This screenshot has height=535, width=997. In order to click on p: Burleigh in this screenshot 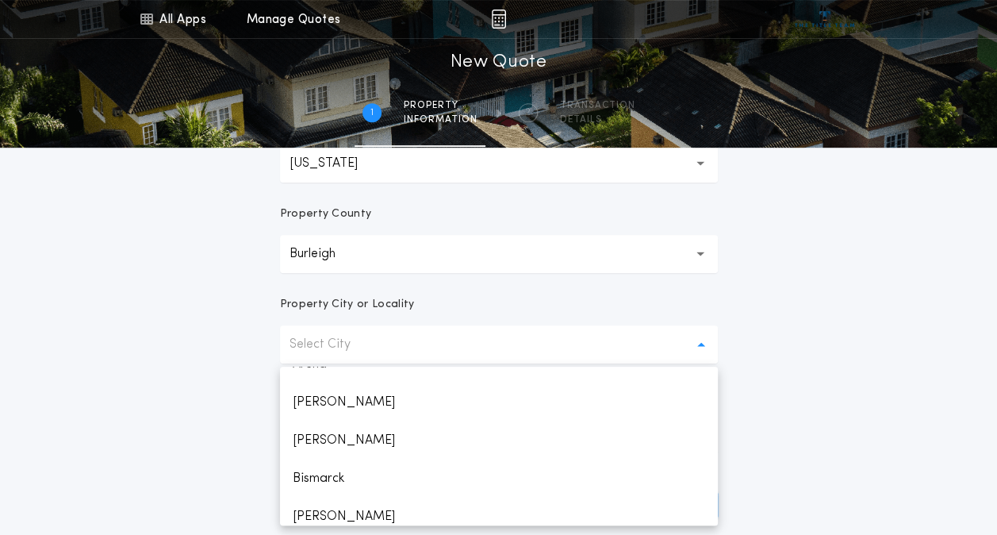, I will do `click(325, 254)`.